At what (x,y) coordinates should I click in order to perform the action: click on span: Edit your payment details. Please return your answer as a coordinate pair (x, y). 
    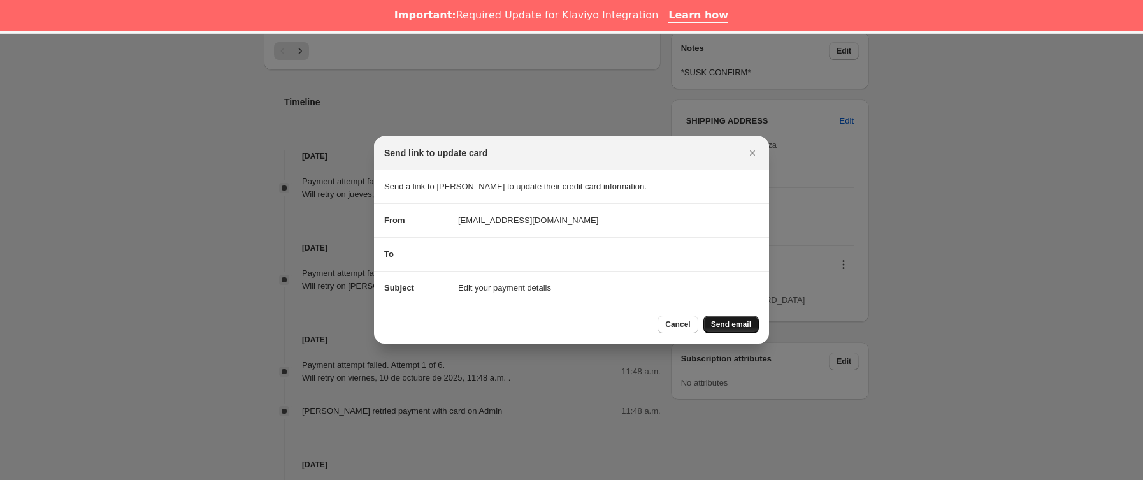
    Looking at the image, I should click on (504, 288).